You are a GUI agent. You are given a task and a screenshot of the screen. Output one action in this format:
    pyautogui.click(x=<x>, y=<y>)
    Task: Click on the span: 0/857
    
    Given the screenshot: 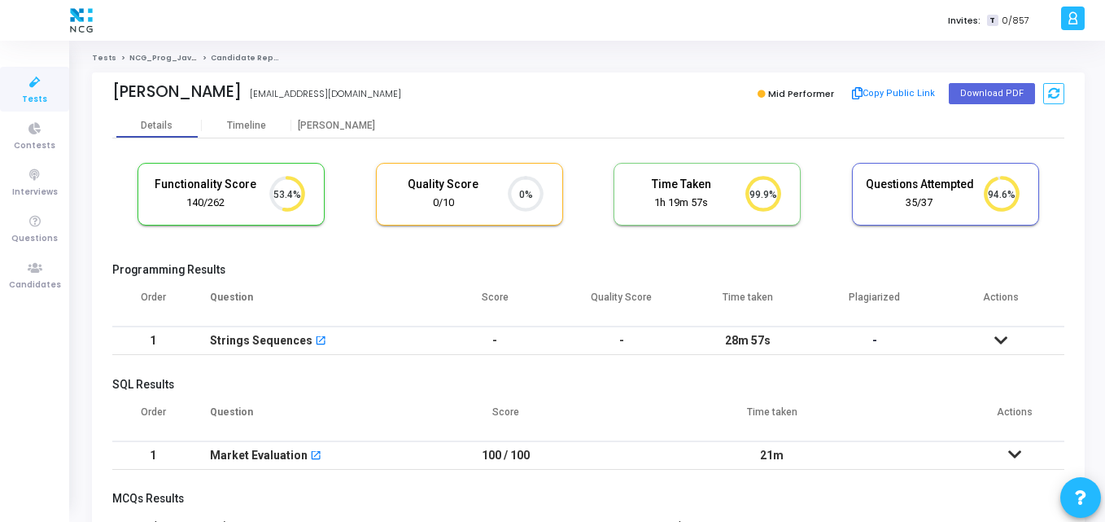 What is the action you would take?
    pyautogui.click(x=1016, y=20)
    